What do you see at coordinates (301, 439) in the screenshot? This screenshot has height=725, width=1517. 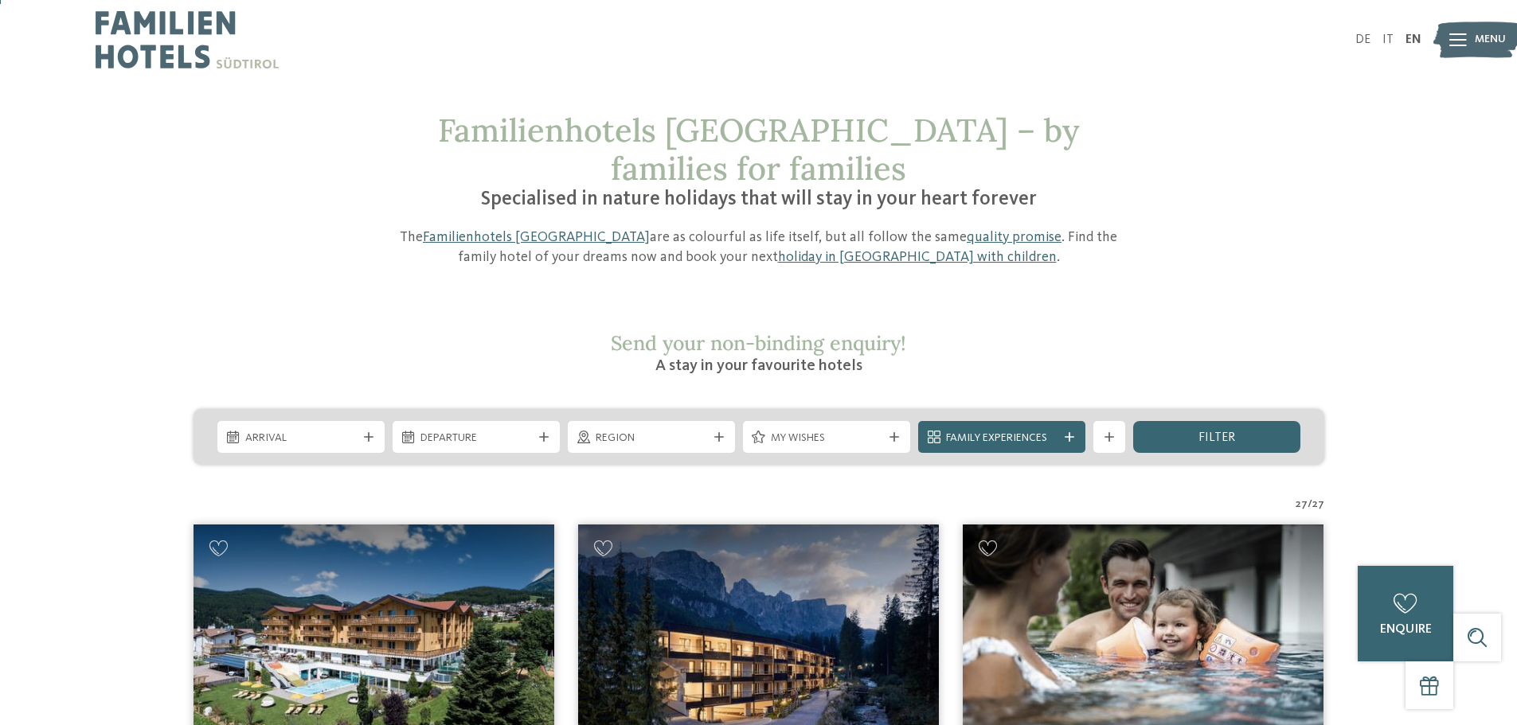 I see `span: Arrival` at bounding box center [301, 439].